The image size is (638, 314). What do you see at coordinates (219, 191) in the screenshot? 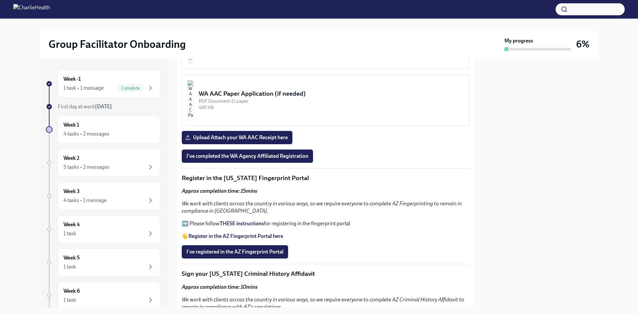
I see `strong: Approx completion time: 15mins` at bounding box center [219, 191].